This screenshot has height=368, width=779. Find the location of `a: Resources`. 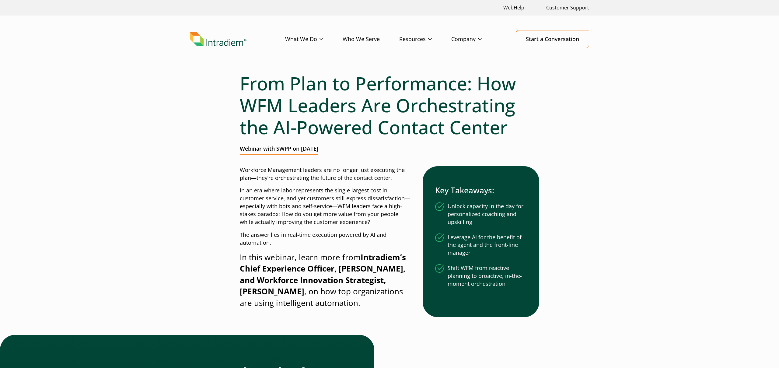

a: Resources is located at coordinates (425, 39).